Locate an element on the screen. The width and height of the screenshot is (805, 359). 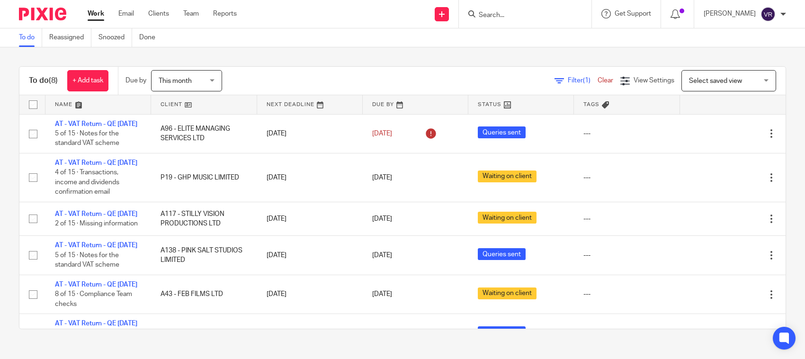
span: View Settings is located at coordinates (654, 81).